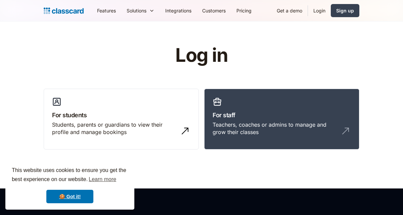 Image resolution: width=403 pixels, height=215 pixels. What do you see at coordinates (121, 119) in the screenshot?
I see `a: For studentsStudents, parents or guardians to view their profile and manage bookings` at bounding box center [121, 119].